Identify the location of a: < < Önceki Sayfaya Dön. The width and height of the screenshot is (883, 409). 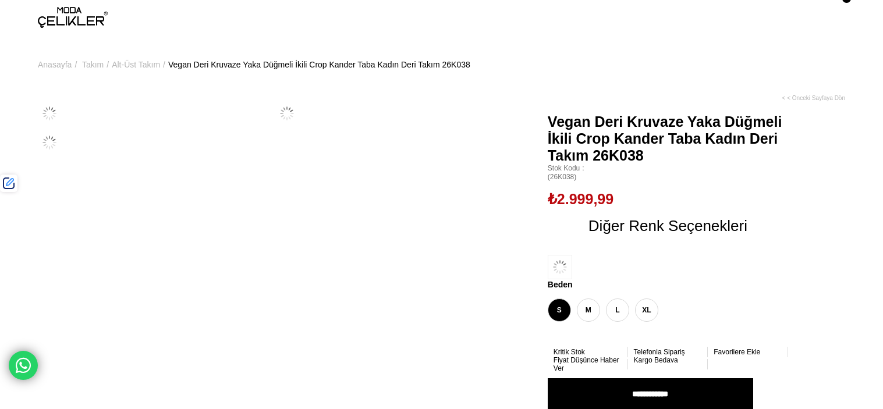
(813, 98).